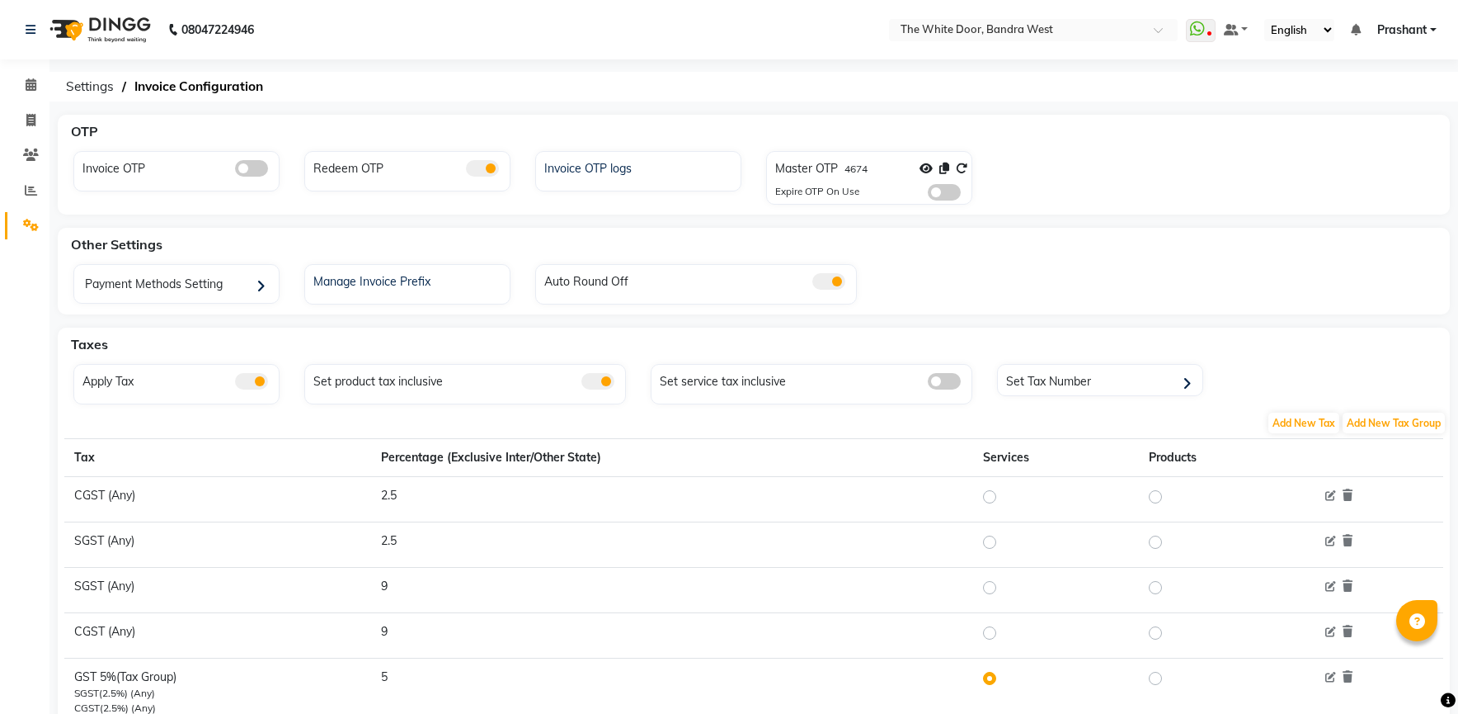  I want to click on div: Invoice OTP logs, so click(640, 167).